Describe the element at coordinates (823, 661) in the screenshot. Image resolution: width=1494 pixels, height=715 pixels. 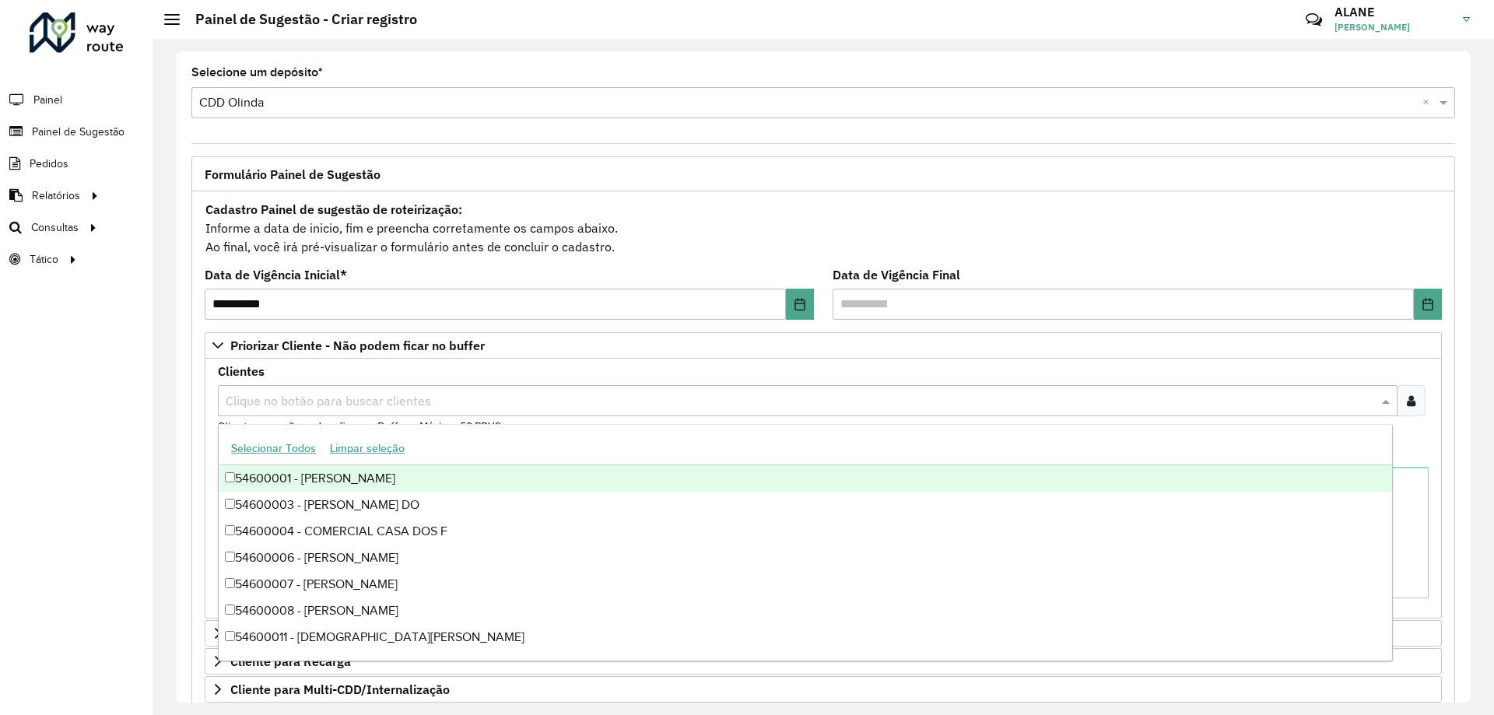
I see `a: Cliente para Recarga` at that location.